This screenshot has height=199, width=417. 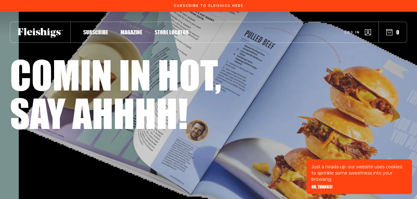 I want to click on p: Just a heads-up: our website uses cookies to sprinkle some sweetness into your browsing., so click(x=359, y=173).